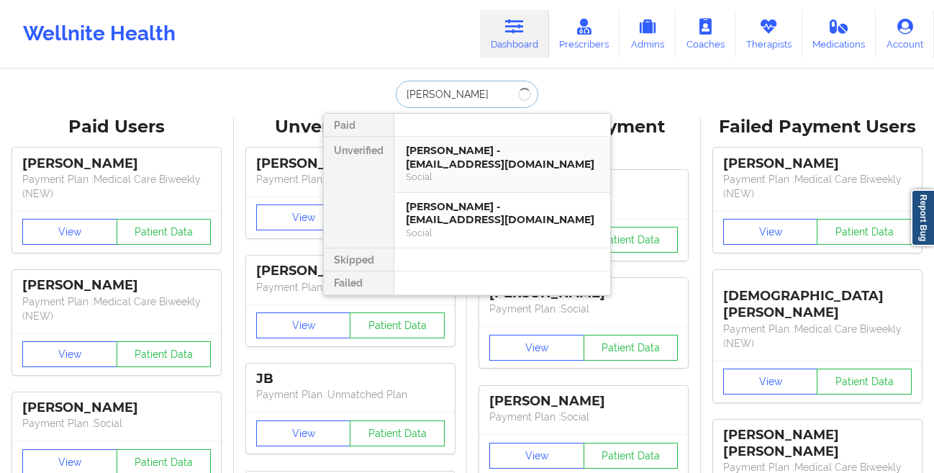 The width and height of the screenshot is (934, 473). What do you see at coordinates (769, 34) in the screenshot?
I see `a: Therapists` at bounding box center [769, 34].